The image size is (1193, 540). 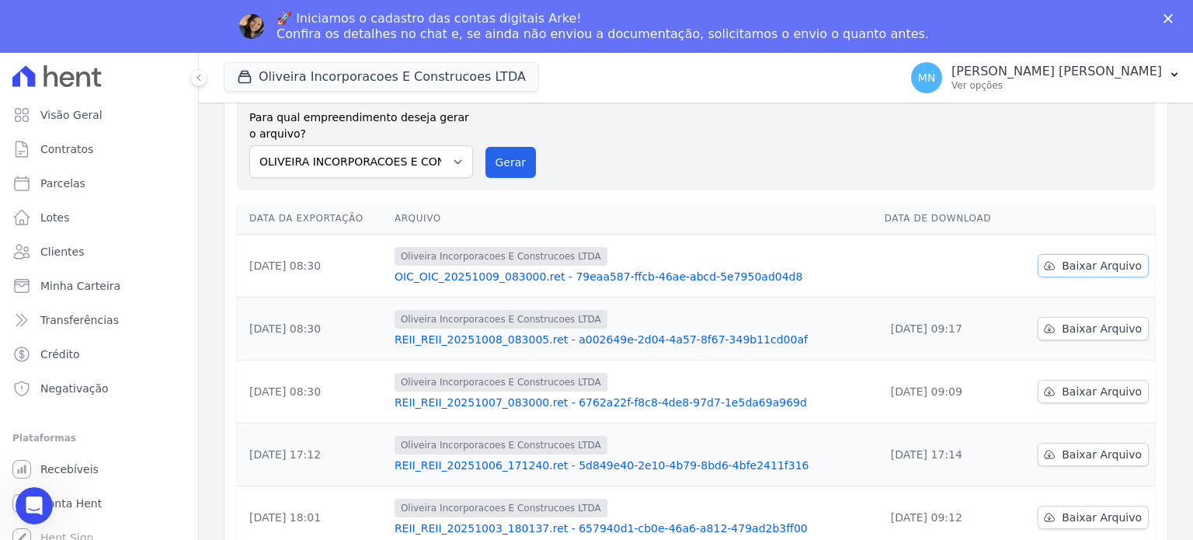 I want to click on span: Visão Geral, so click(x=71, y=115).